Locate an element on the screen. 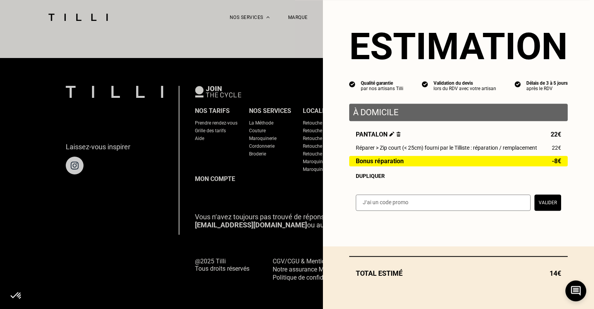 The width and height of the screenshot is (594, 309). button: Valider is located at coordinates (548, 203).